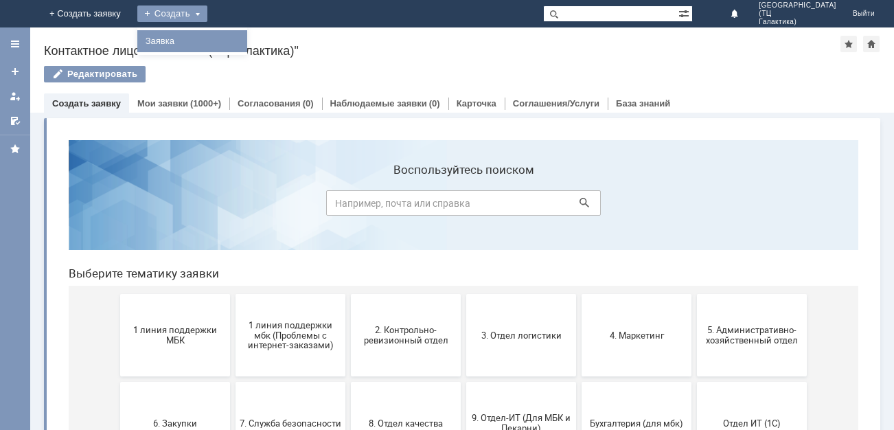  Describe the element at coordinates (233, 382) in the screenshot. I see `button: Отдел-ИТ (Офис)` at that location.